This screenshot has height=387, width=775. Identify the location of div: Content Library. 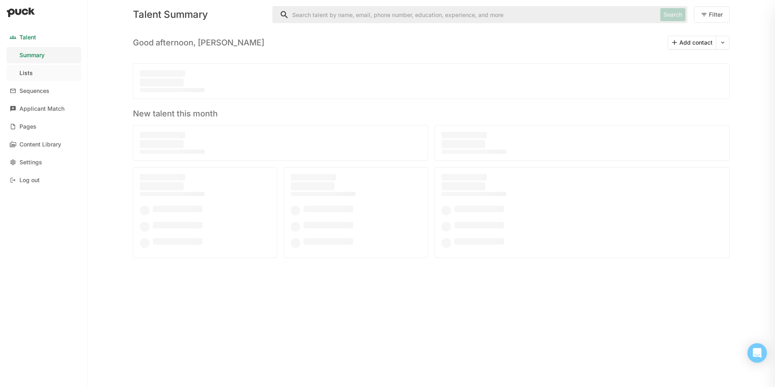
(40, 144).